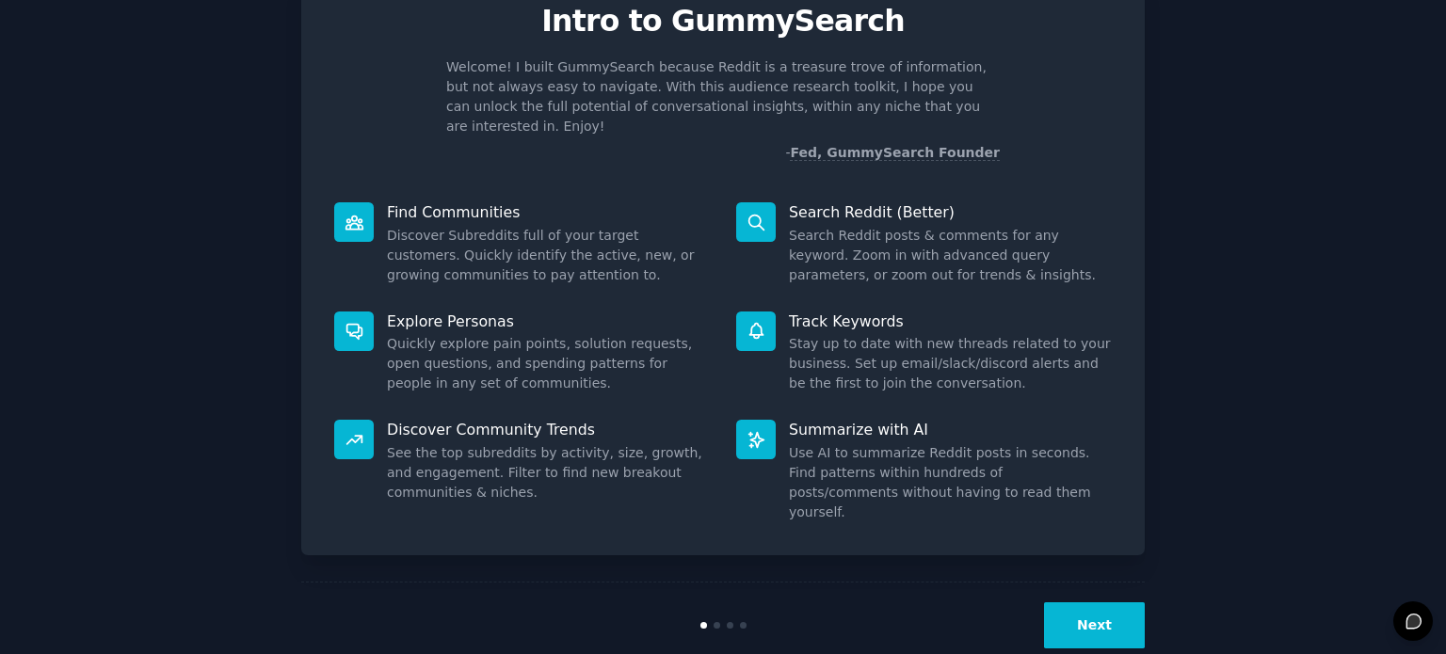 The width and height of the screenshot is (1446, 654). Describe the element at coordinates (950, 321) in the screenshot. I see `p: Track Keywords` at that location.